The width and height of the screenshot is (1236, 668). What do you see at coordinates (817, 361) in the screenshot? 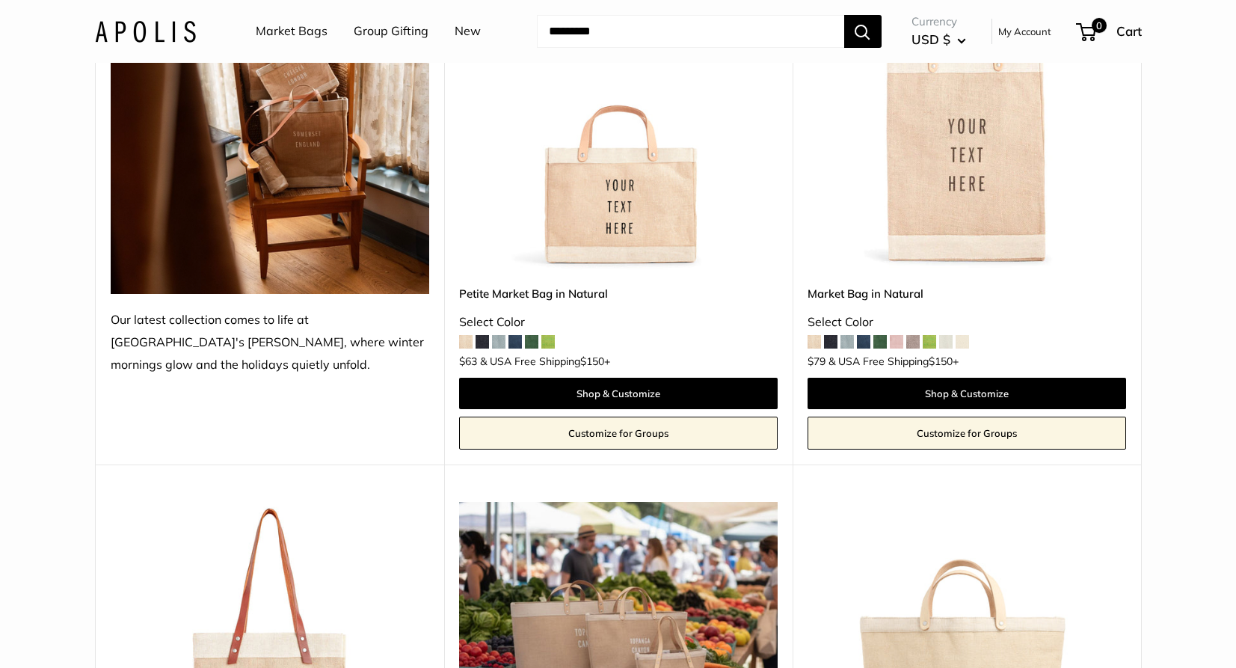
I see `span: $79` at bounding box center [817, 361].